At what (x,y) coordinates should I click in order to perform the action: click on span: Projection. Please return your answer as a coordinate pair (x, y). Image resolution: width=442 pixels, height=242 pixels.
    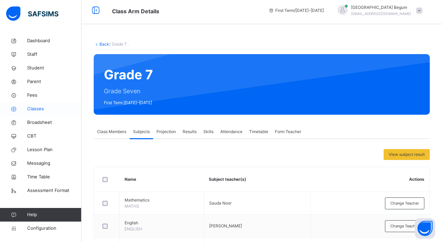
    Looking at the image, I should click on (166, 131).